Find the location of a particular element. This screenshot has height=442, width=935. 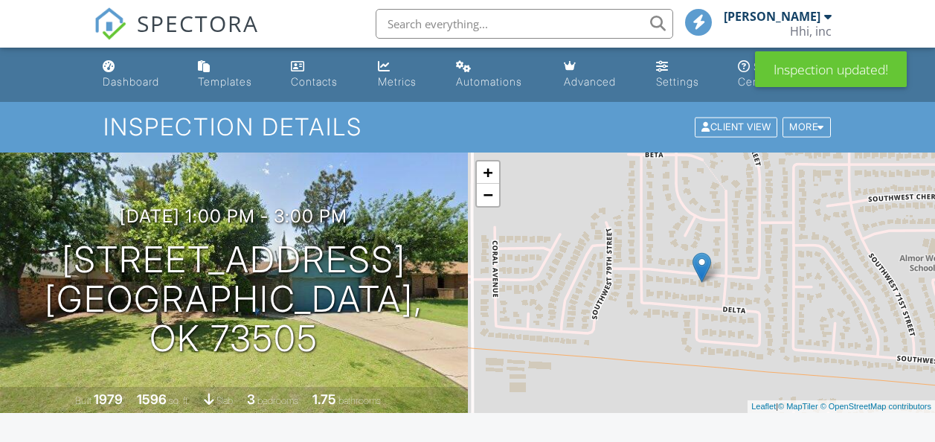

span: Built is located at coordinates (83, 400).